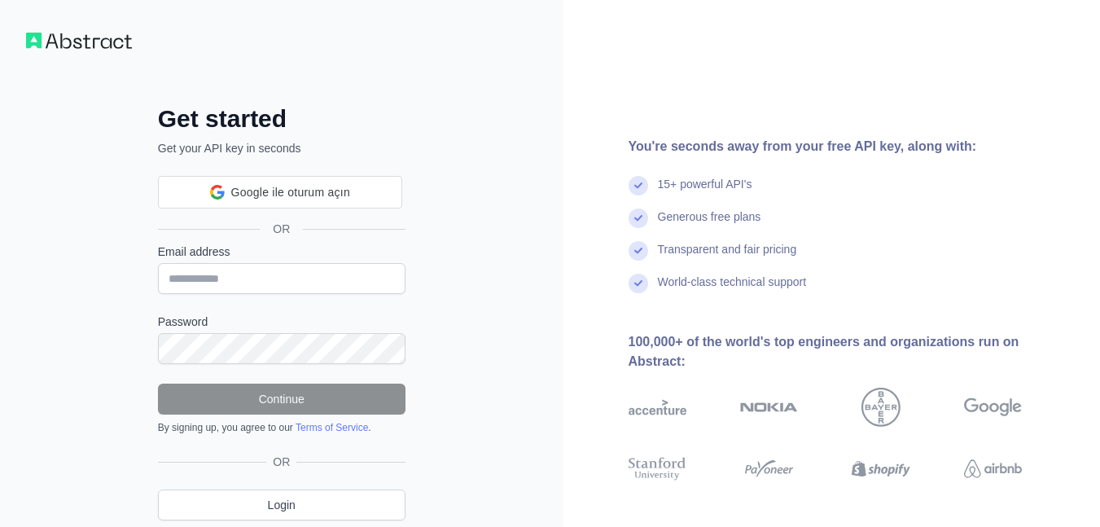 This screenshot has height=527, width=1100. I want to click on div: 100,000+ of the world's top engineers and organizations run on Abstract:, so click(852, 352).